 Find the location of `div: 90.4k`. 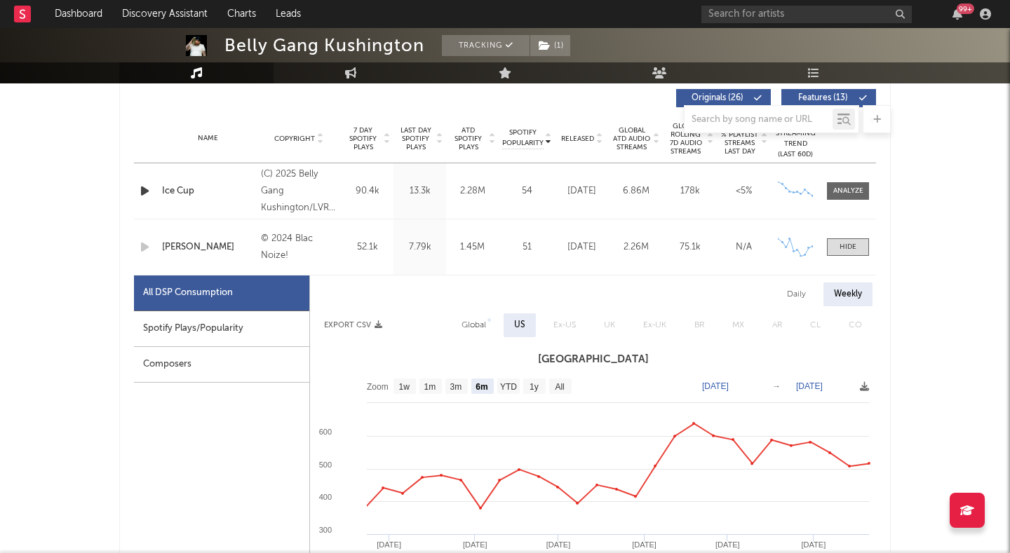

div: 90.4k is located at coordinates (367, 191).